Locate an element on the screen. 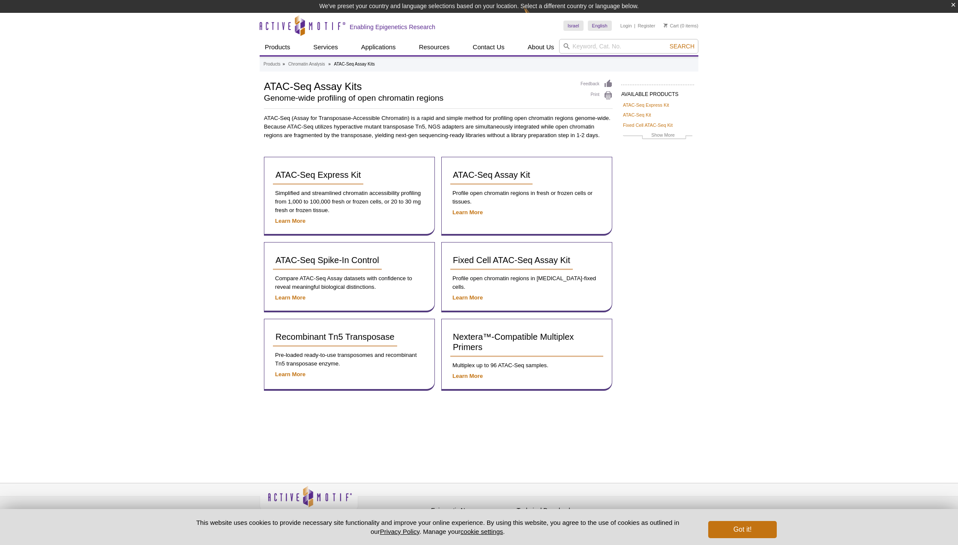  h4: Epigenetic News is located at coordinates (472, 510).